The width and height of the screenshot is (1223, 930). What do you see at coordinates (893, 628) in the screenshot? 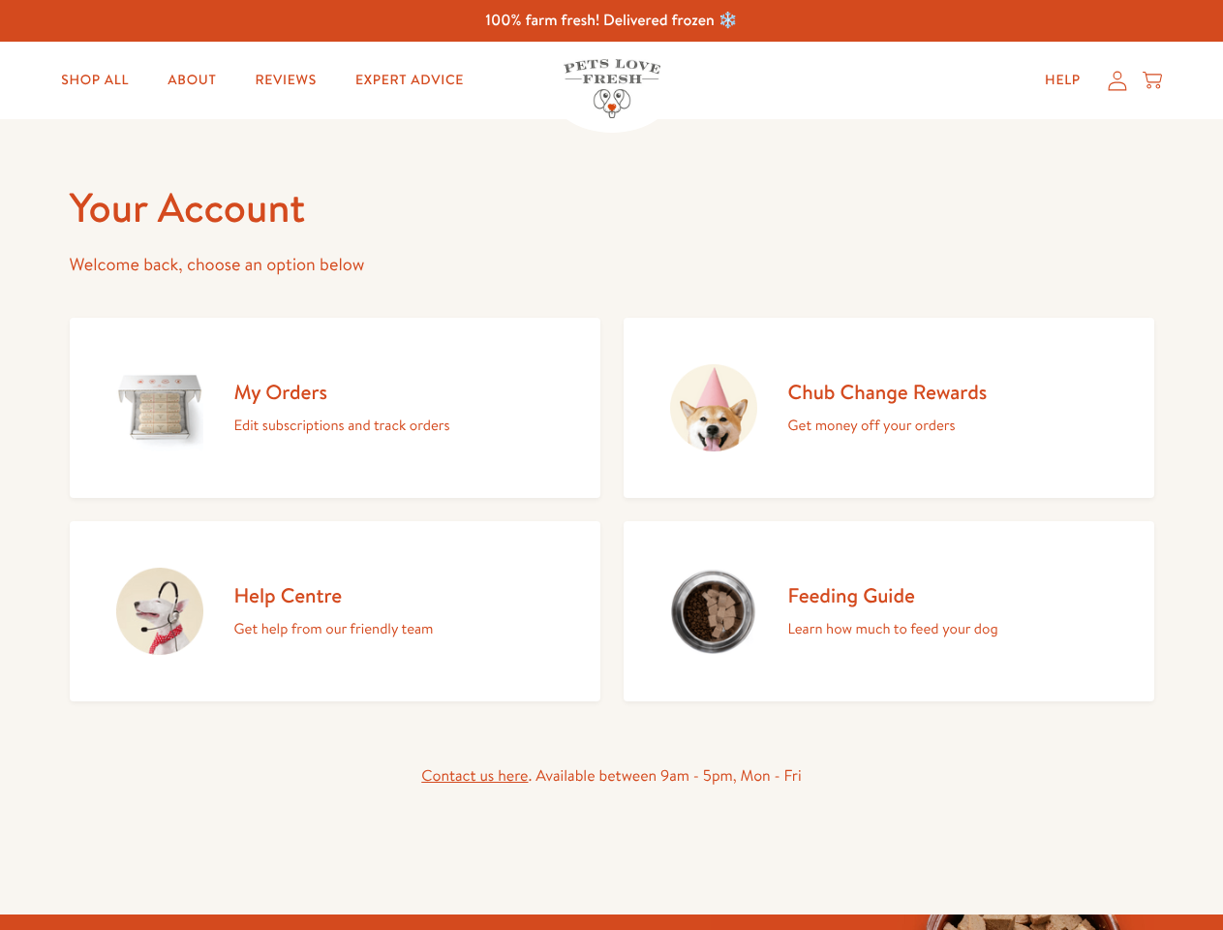
I see `p: Learn how much to feed your dog` at bounding box center [893, 628].